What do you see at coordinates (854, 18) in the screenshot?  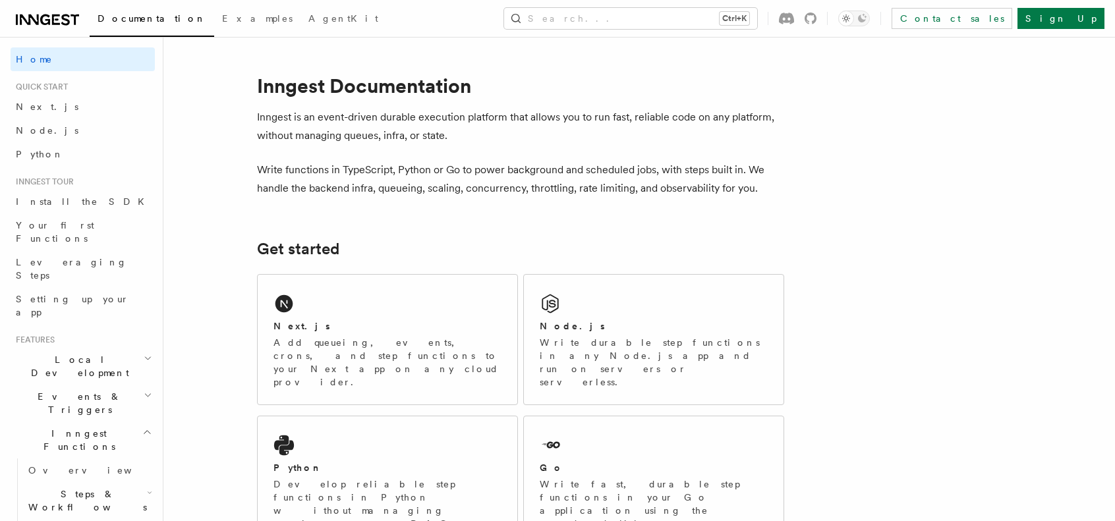 I see `button: Toggle dark mode` at bounding box center [854, 18].